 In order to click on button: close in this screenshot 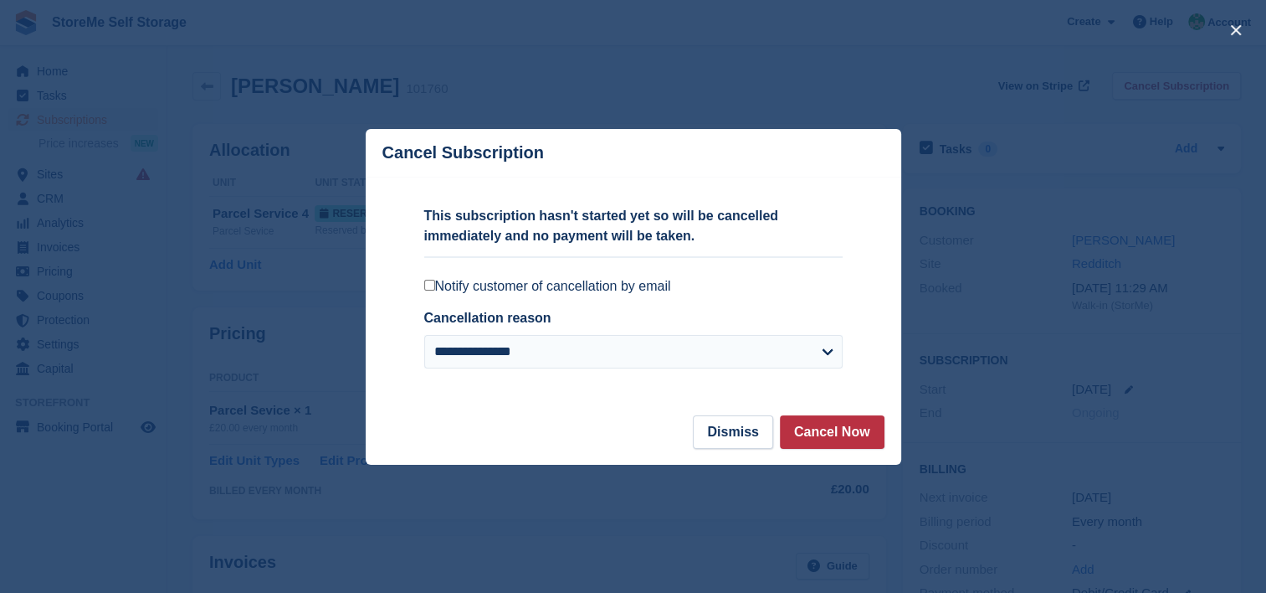, I will do `click(1236, 30)`.